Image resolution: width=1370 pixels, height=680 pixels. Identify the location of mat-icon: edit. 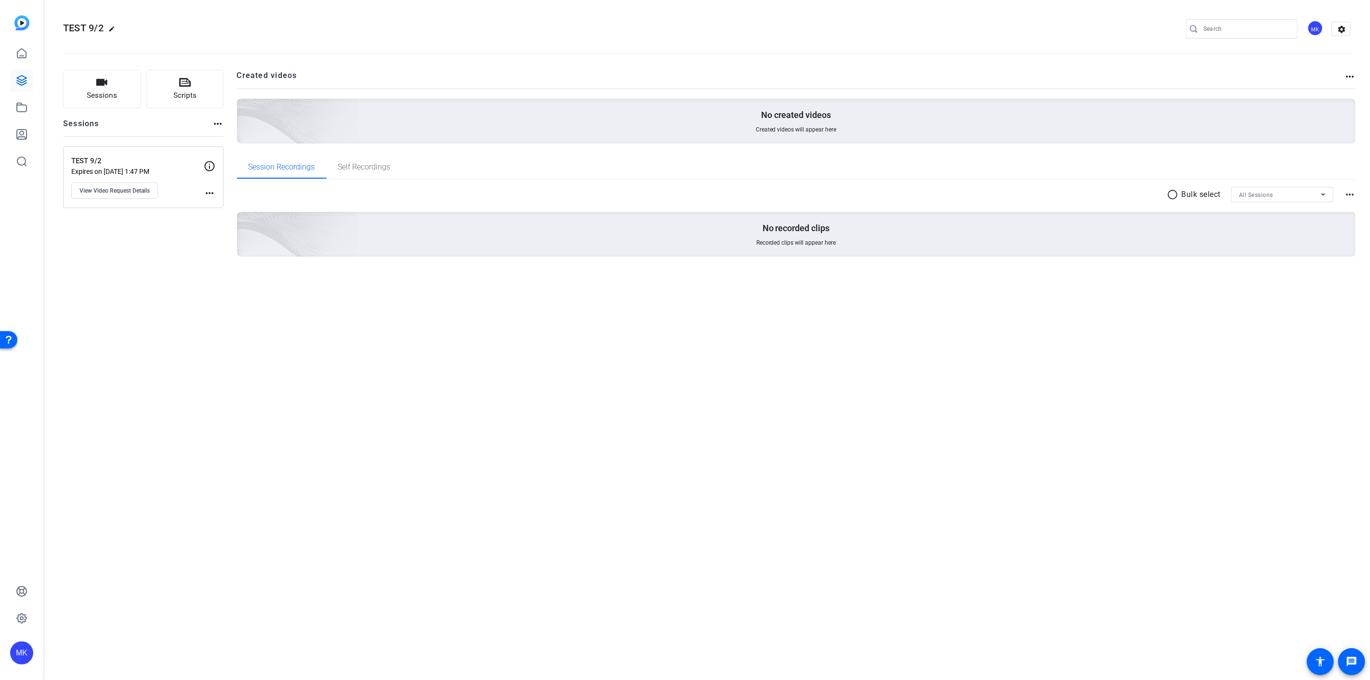
(114, 31).